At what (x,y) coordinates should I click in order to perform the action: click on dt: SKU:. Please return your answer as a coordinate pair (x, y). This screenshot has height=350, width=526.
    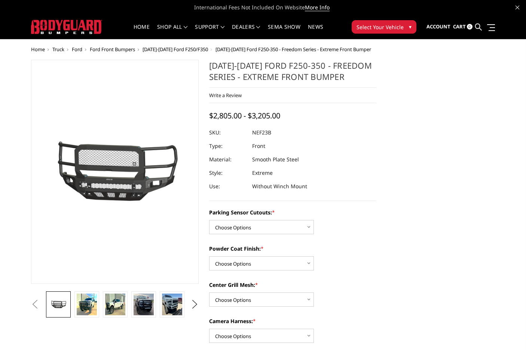
    Looking at the image, I should click on (228, 133).